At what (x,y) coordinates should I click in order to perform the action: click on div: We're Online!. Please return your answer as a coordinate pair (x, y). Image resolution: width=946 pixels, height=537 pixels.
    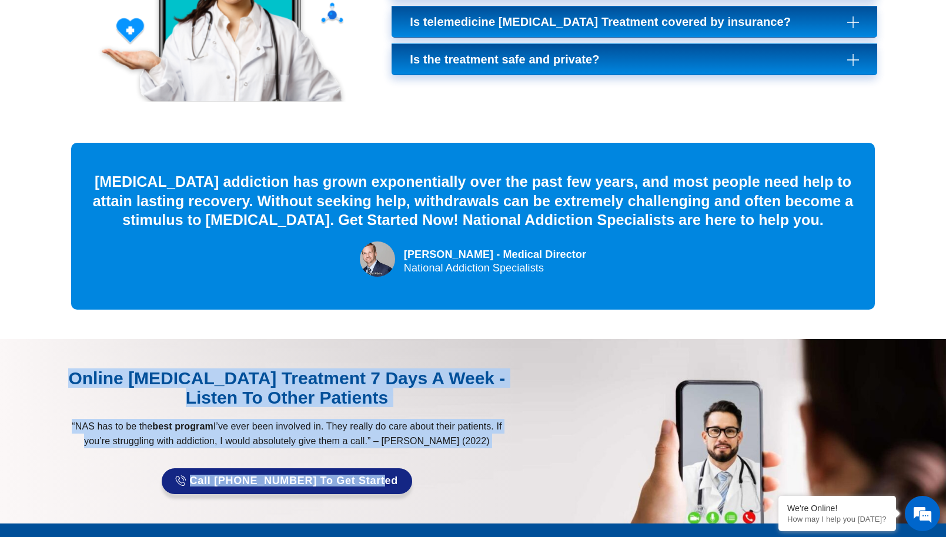
    Looking at the image, I should click on (837, 508).